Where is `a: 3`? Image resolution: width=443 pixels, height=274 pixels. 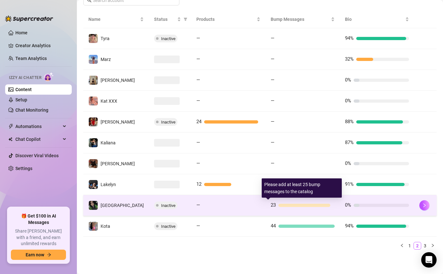 a: 3 is located at coordinates (425, 246).